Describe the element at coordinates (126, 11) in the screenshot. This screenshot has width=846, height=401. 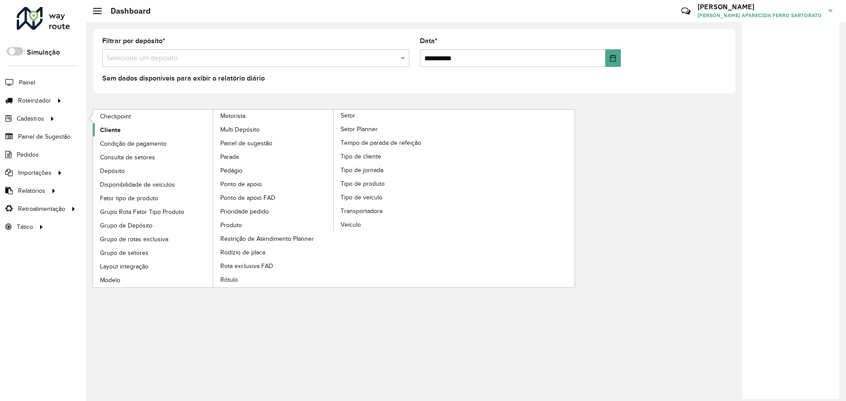
I see `h2: Dashboard` at that location.